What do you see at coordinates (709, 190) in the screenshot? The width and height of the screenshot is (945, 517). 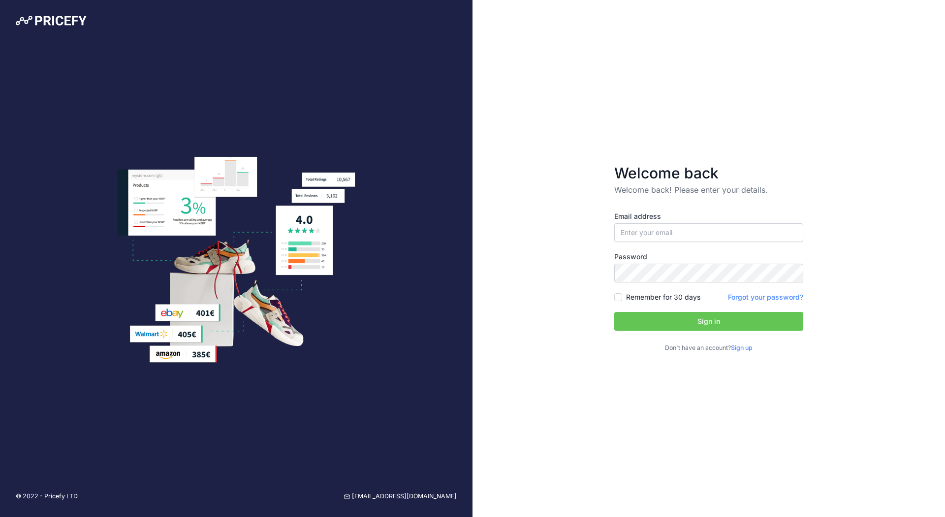 I see `p: Welcome back! Please enter your details.` at bounding box center [709, 190].